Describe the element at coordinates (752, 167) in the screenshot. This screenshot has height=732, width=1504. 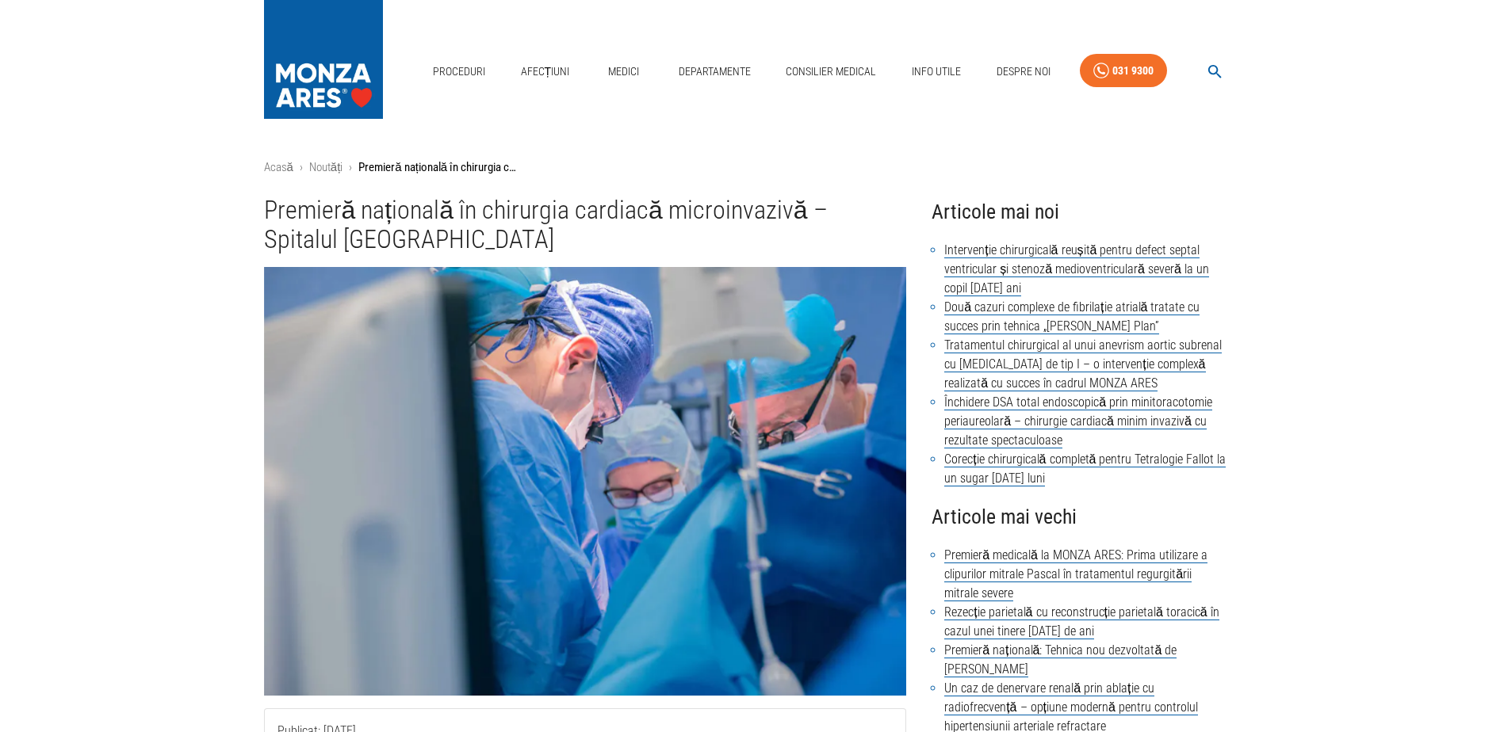
I see `nav: breadcrumb` at that location.